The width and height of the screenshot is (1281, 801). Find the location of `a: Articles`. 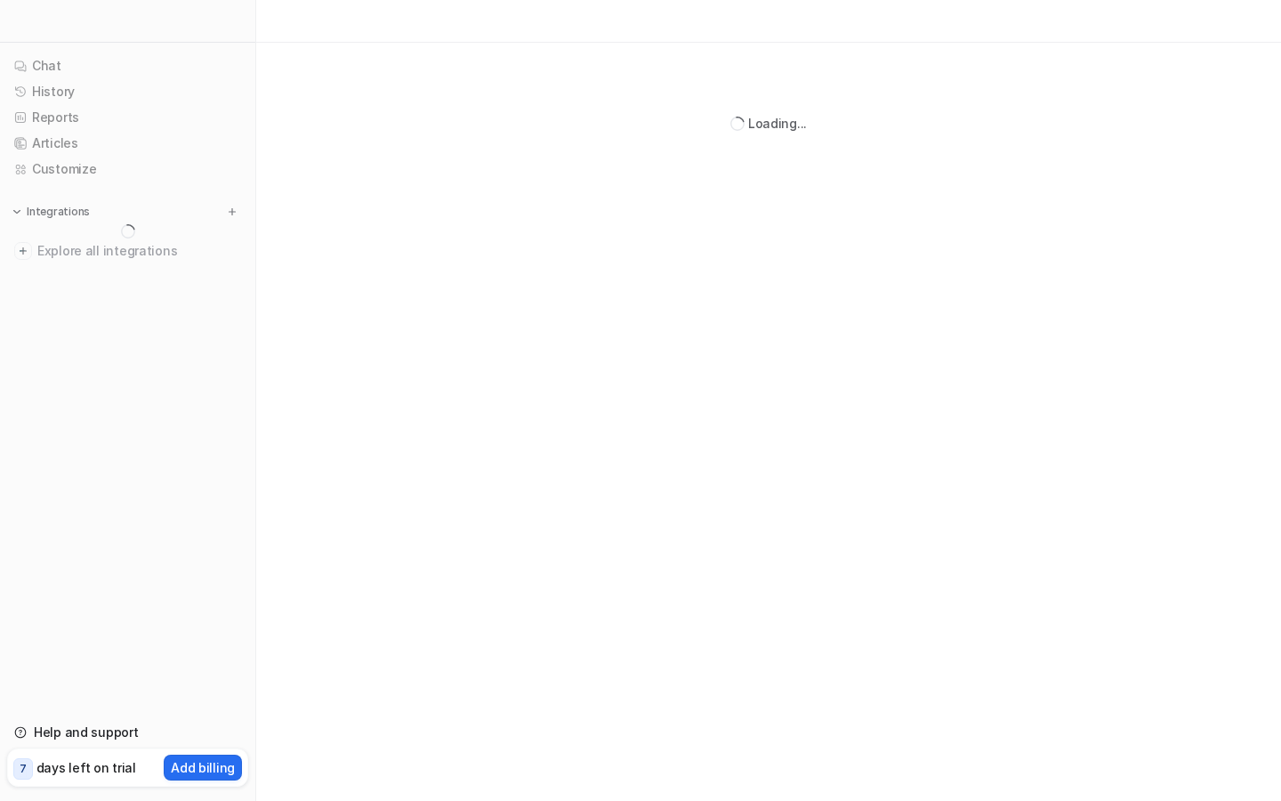

a: Articles is located at coordinates (127, 143).